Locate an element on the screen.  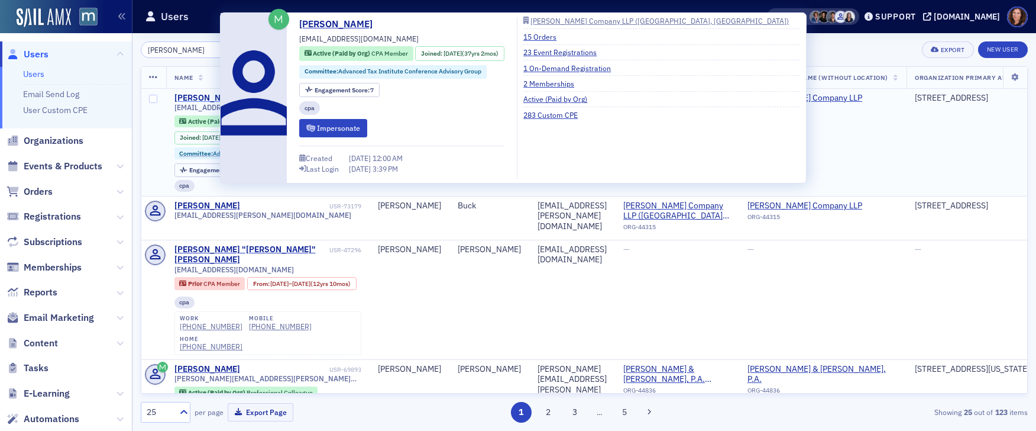
button: 3 is located at coordinates (575, 412).